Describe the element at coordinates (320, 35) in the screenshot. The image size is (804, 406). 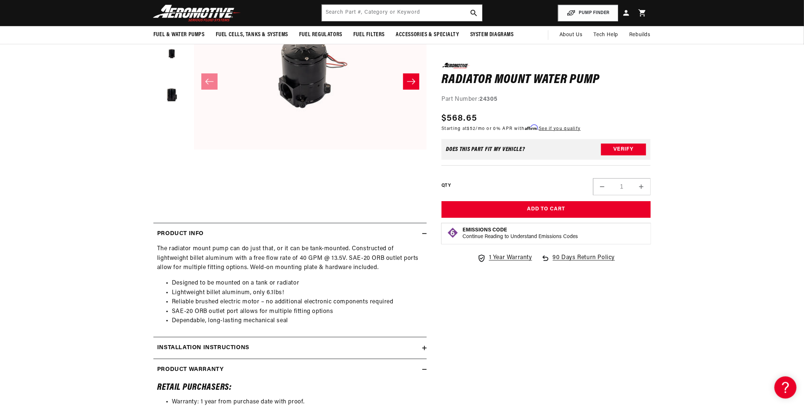
I see `span: Fuel Regulators` at that location.